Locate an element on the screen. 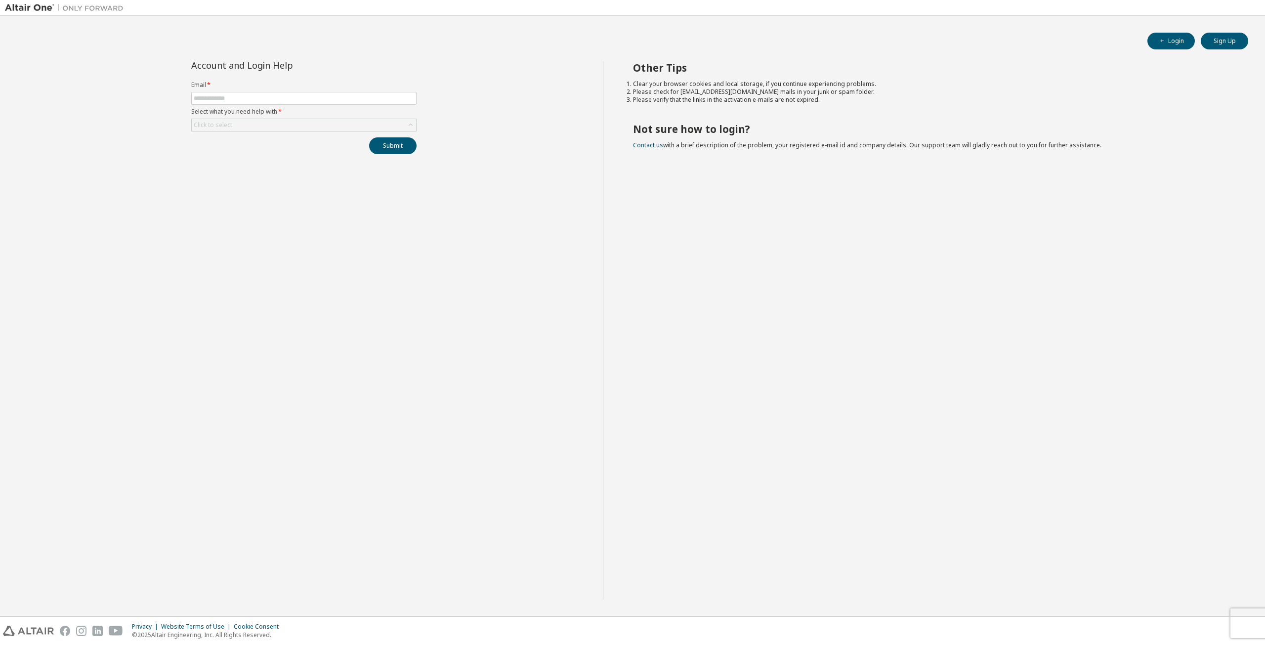 This screenshot has width=1265, height=645. div: Privacy is located at coordinates (146, 627).